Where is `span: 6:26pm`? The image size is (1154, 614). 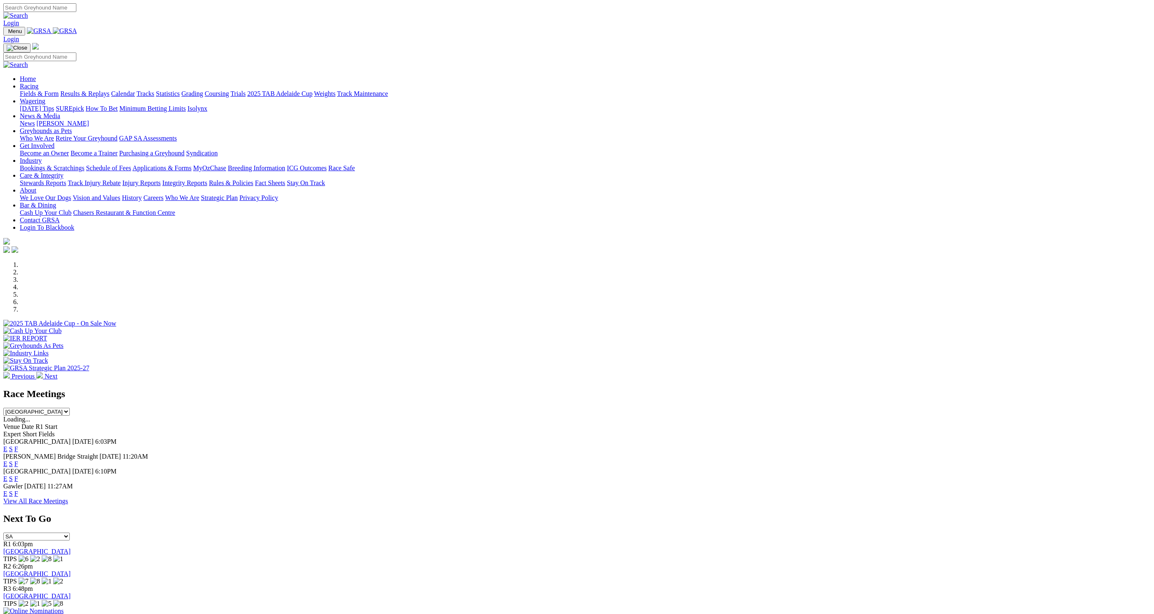 span: 6:26pm is located at coordinates (23, 566).